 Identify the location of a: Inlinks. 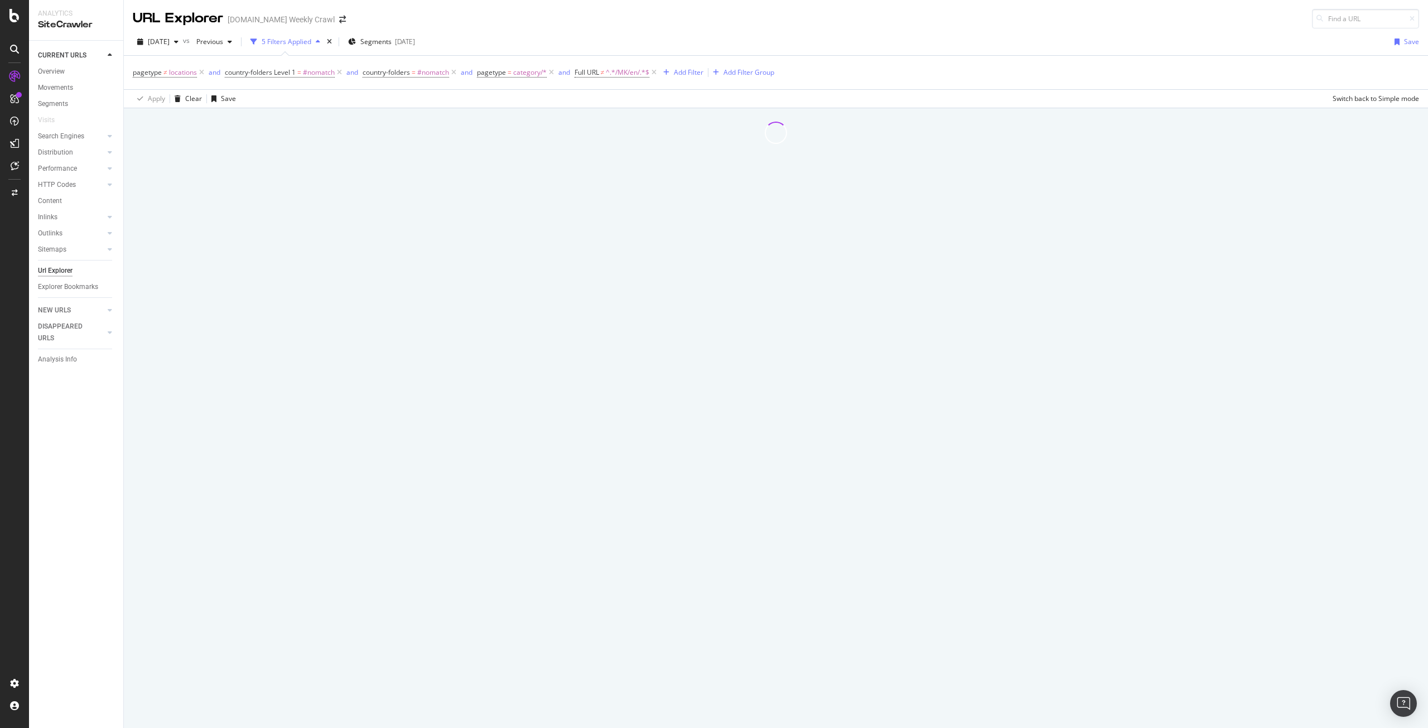
(71, 217).